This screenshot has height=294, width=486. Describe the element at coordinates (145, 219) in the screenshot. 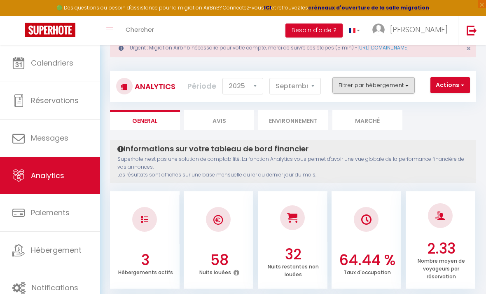

I see `img: NO IMAGE` at that location.